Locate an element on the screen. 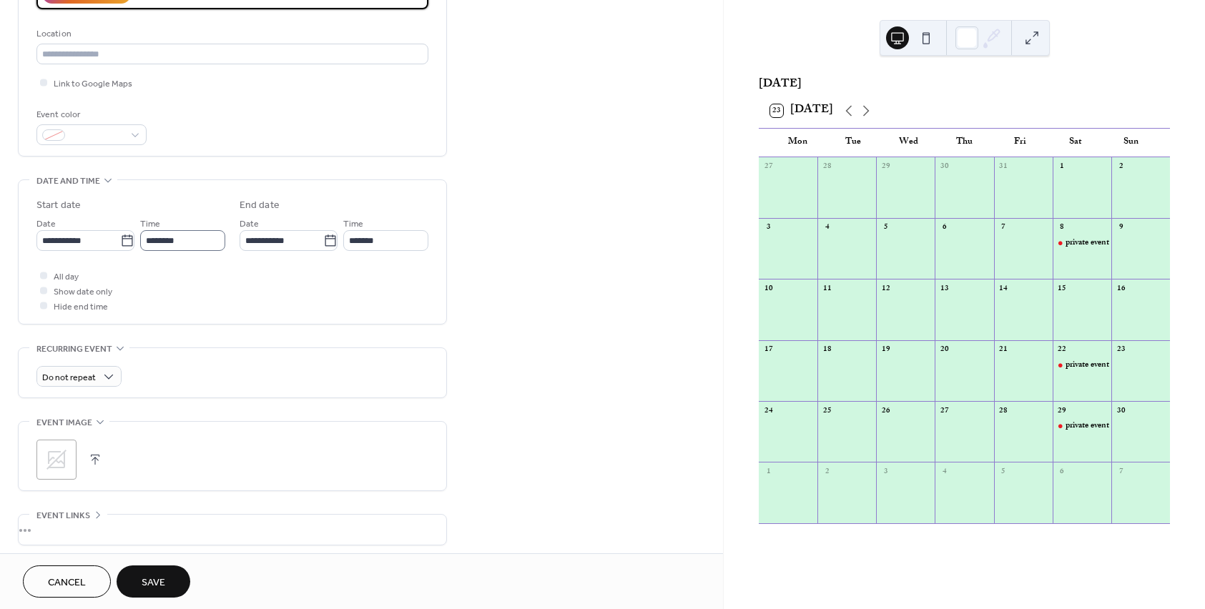  div: 9 is located at coordinates (1121, 227).